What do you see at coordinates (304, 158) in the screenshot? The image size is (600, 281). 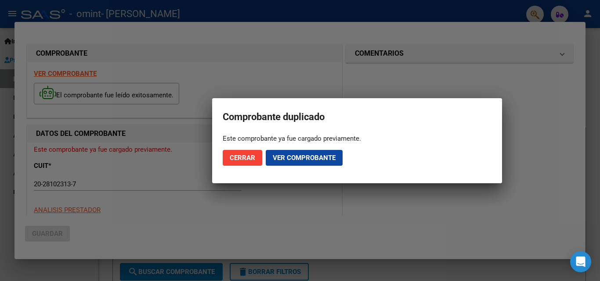 I see `button: Ver comprobante` at bounding box center [304, 158].